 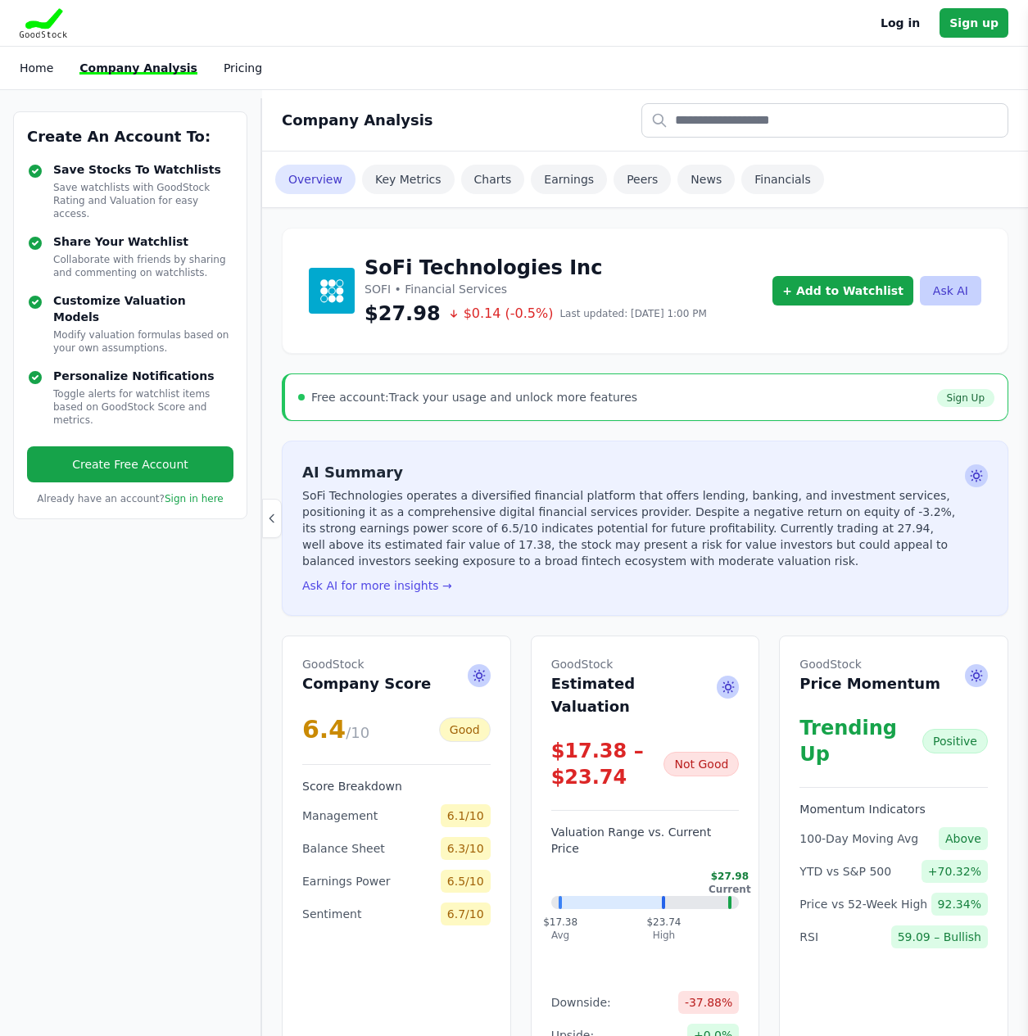 I want to click on p: SoFi Technologies operates a diversified financial platform that offers lending, banking, and inv..., so click(x=630, y=528).